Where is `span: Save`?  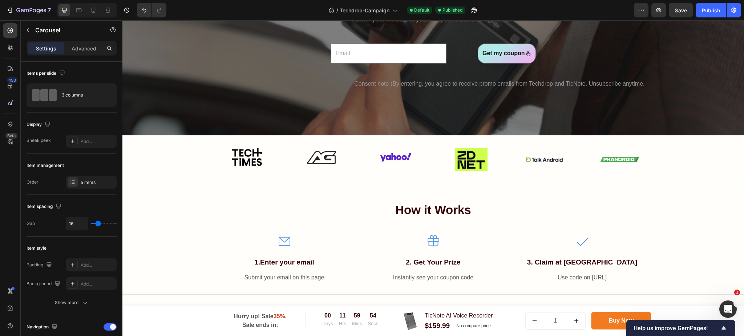
span: Save is located at coordinates (681, 10).